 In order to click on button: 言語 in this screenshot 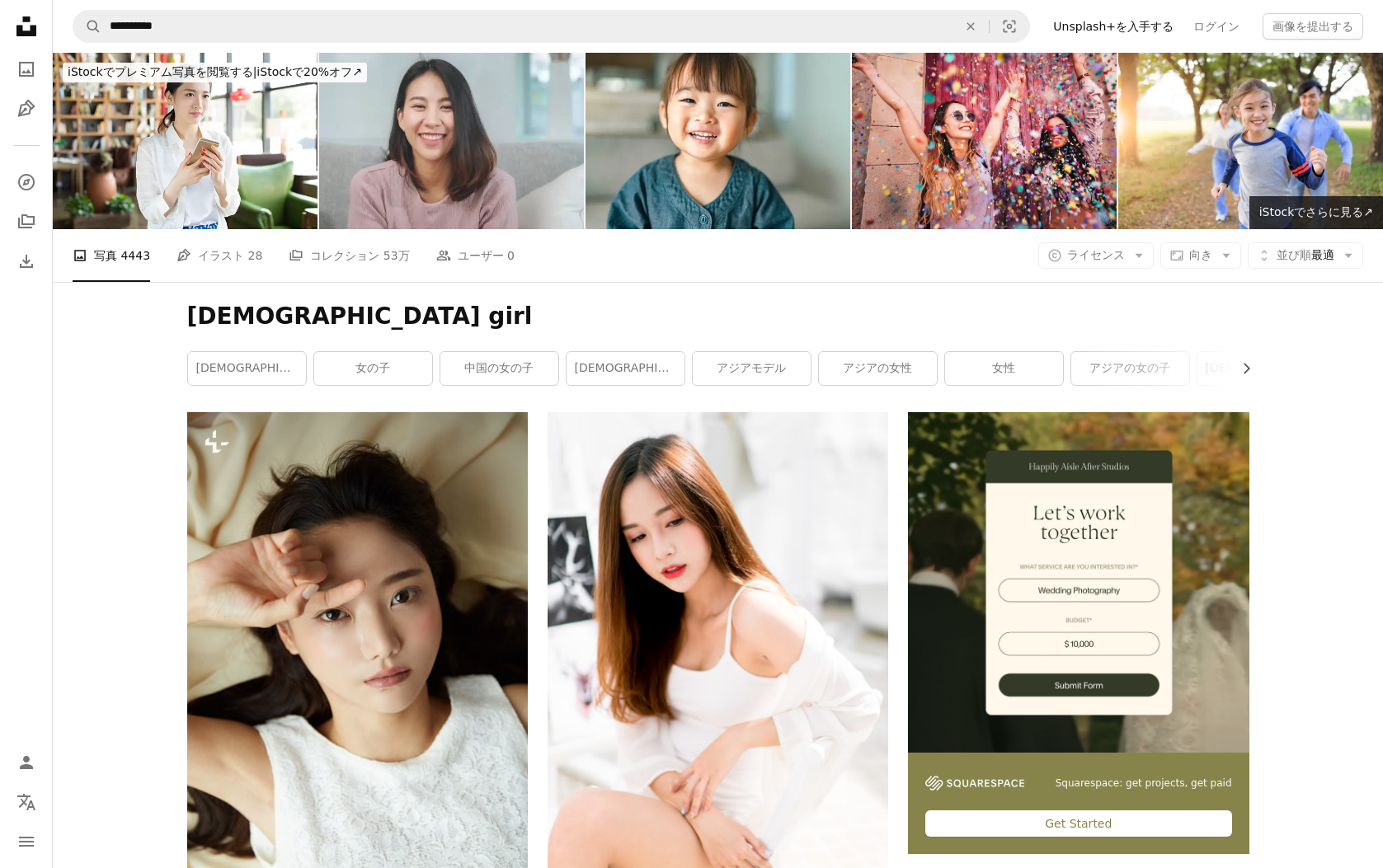, I will do `click(26, 803)`.